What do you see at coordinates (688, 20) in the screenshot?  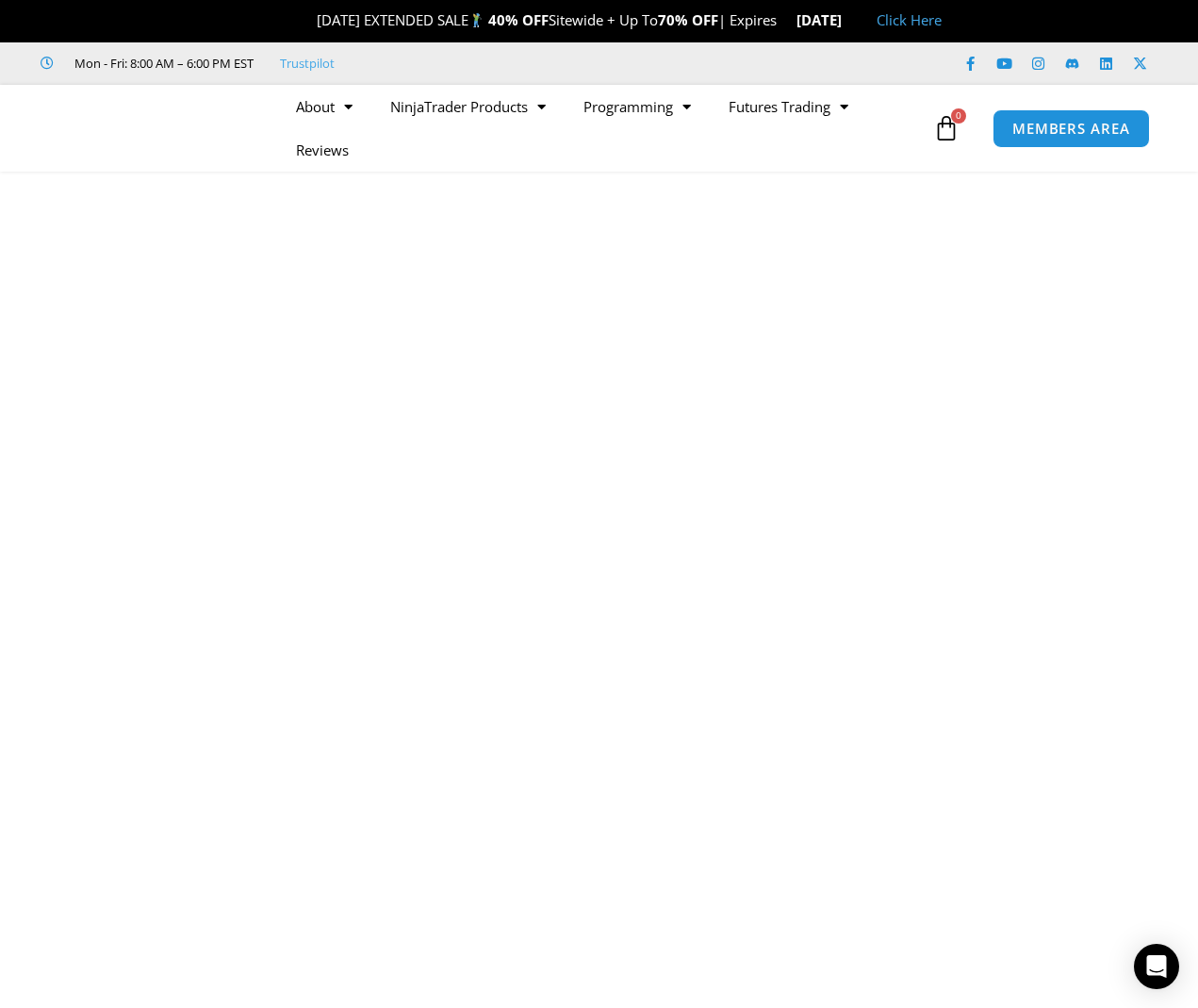 I see `strong: 70% OFF` at bounding box center [688, 20].